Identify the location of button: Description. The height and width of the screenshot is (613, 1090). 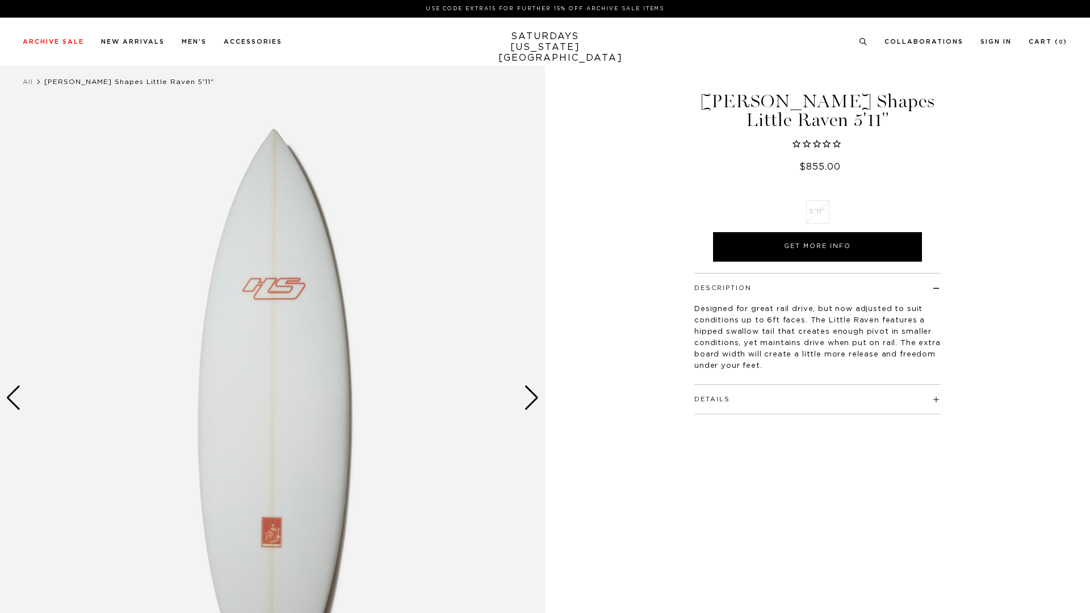
(723, 288).